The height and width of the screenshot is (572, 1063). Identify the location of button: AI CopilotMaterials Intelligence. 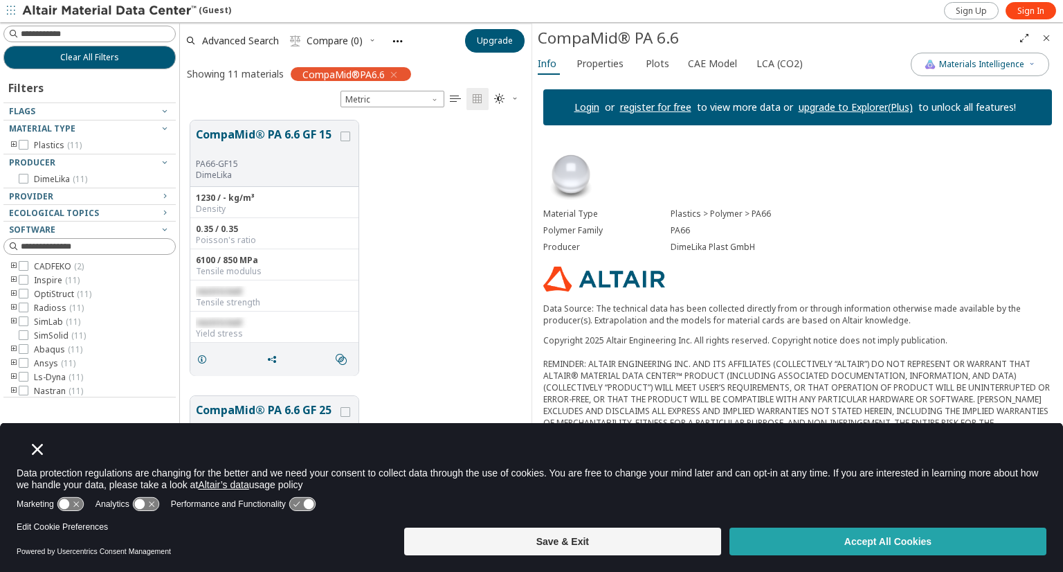
(980, 64).